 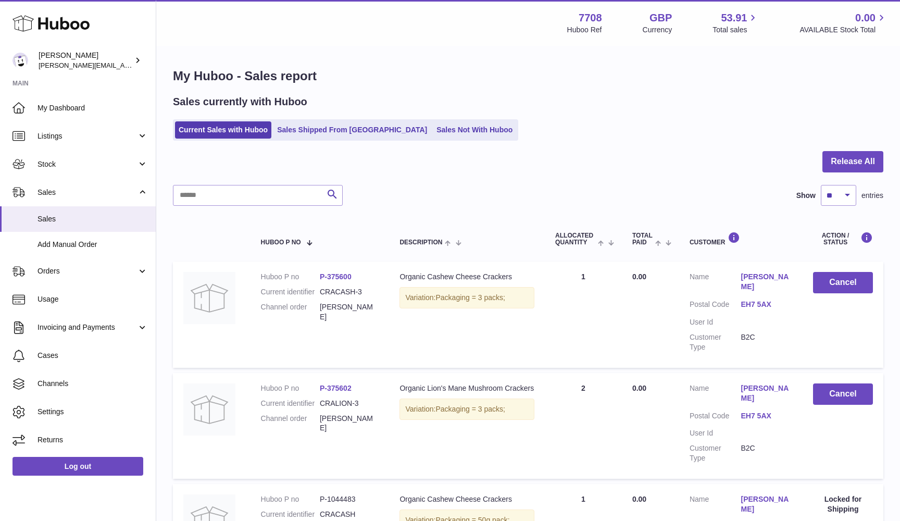 What do you see at coordinates (93, 383) in the screenshot?
I see `span: Channels` at bounding box center [93, 383].